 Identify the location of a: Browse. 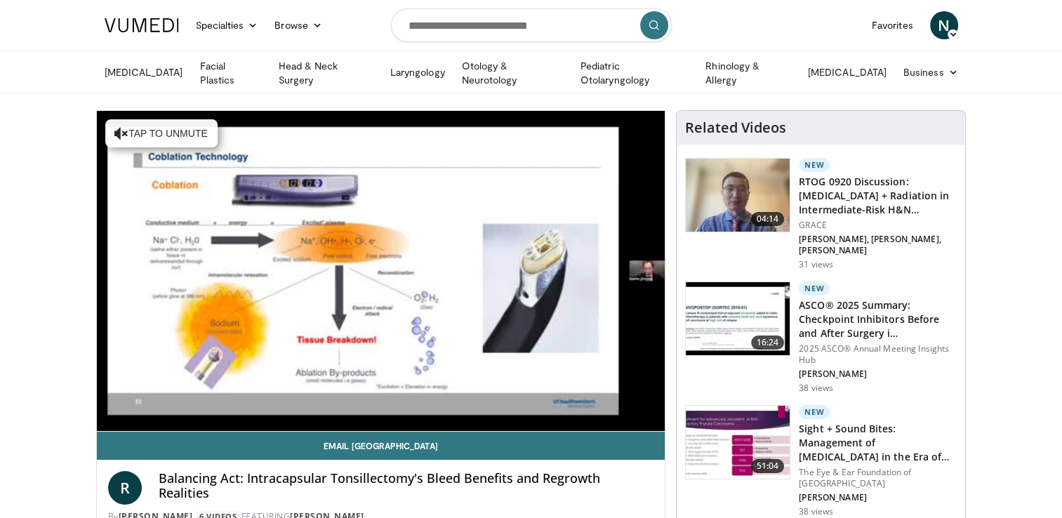
(298, 25).